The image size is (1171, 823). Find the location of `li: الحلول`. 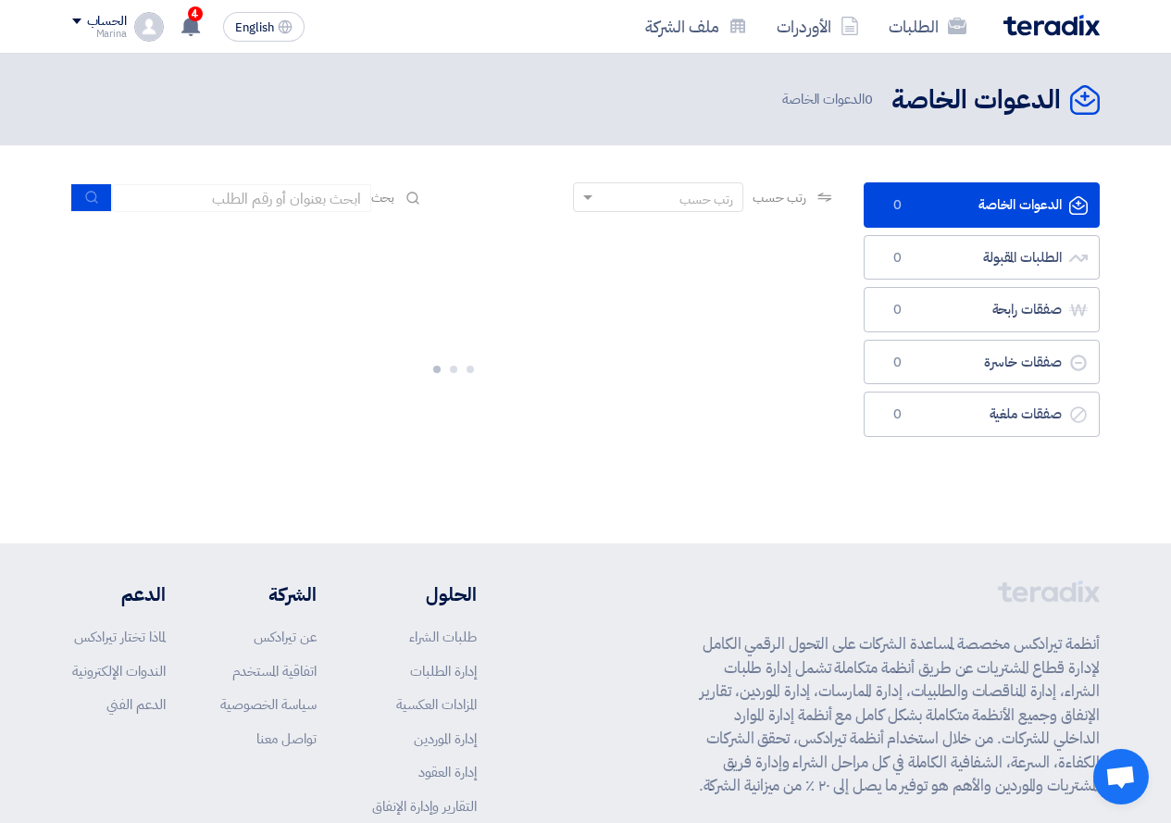

li: الحلول is located at coordinates (424, 594).